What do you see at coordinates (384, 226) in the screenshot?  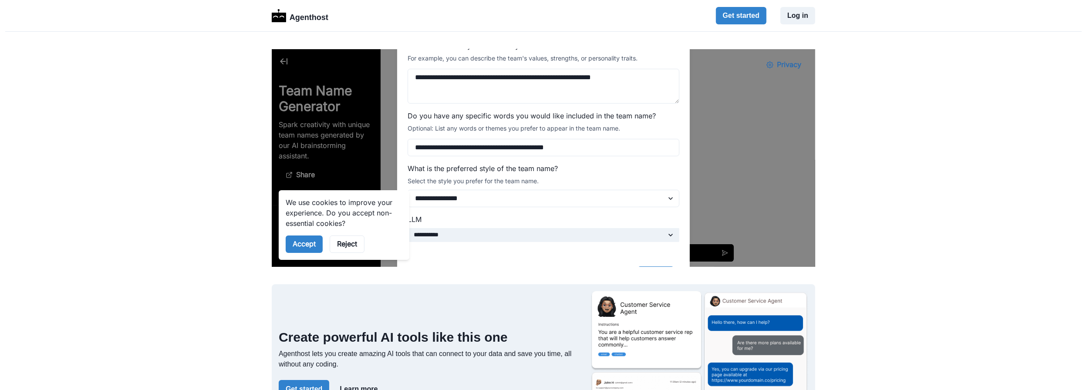 I see `button: Submit` at bounding box center [384, 226].